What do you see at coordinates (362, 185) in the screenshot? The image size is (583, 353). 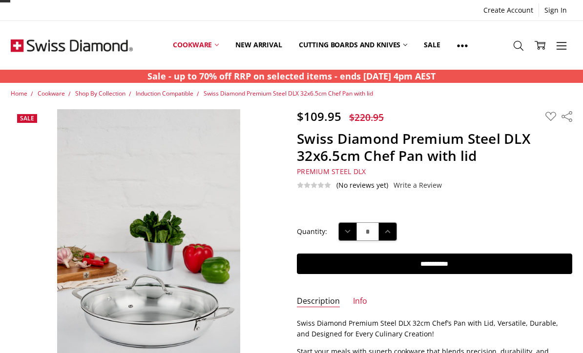 I see `span: (No reviews yet)` at bounding box center [362, 185].